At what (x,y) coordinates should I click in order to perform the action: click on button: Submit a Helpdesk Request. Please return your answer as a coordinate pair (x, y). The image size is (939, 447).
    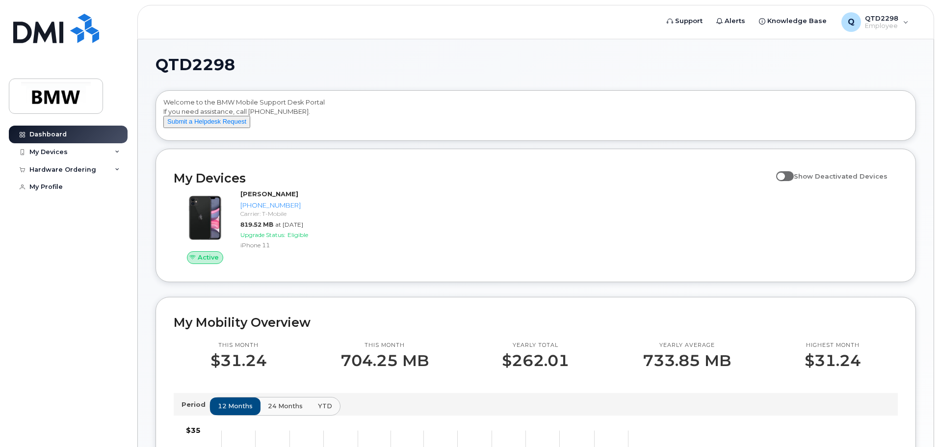
    Looking at the image, I should click on (207, 122).